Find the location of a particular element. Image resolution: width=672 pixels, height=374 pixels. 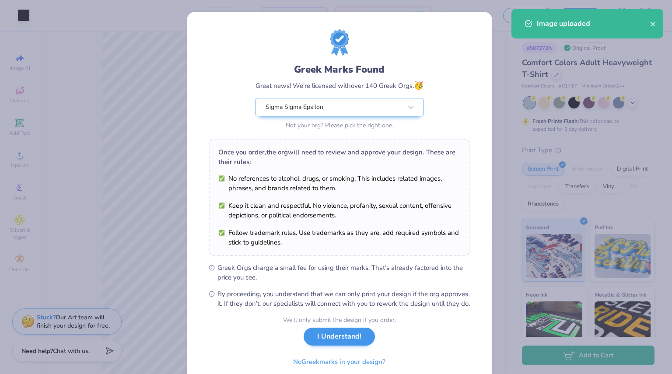

div: Image uploaded is located at coordinates (593, 24).